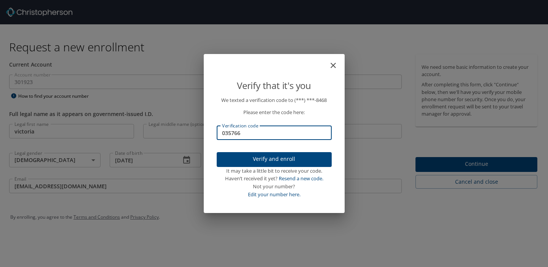  I want to click on button: Verify and enroll, so click(274, 160).